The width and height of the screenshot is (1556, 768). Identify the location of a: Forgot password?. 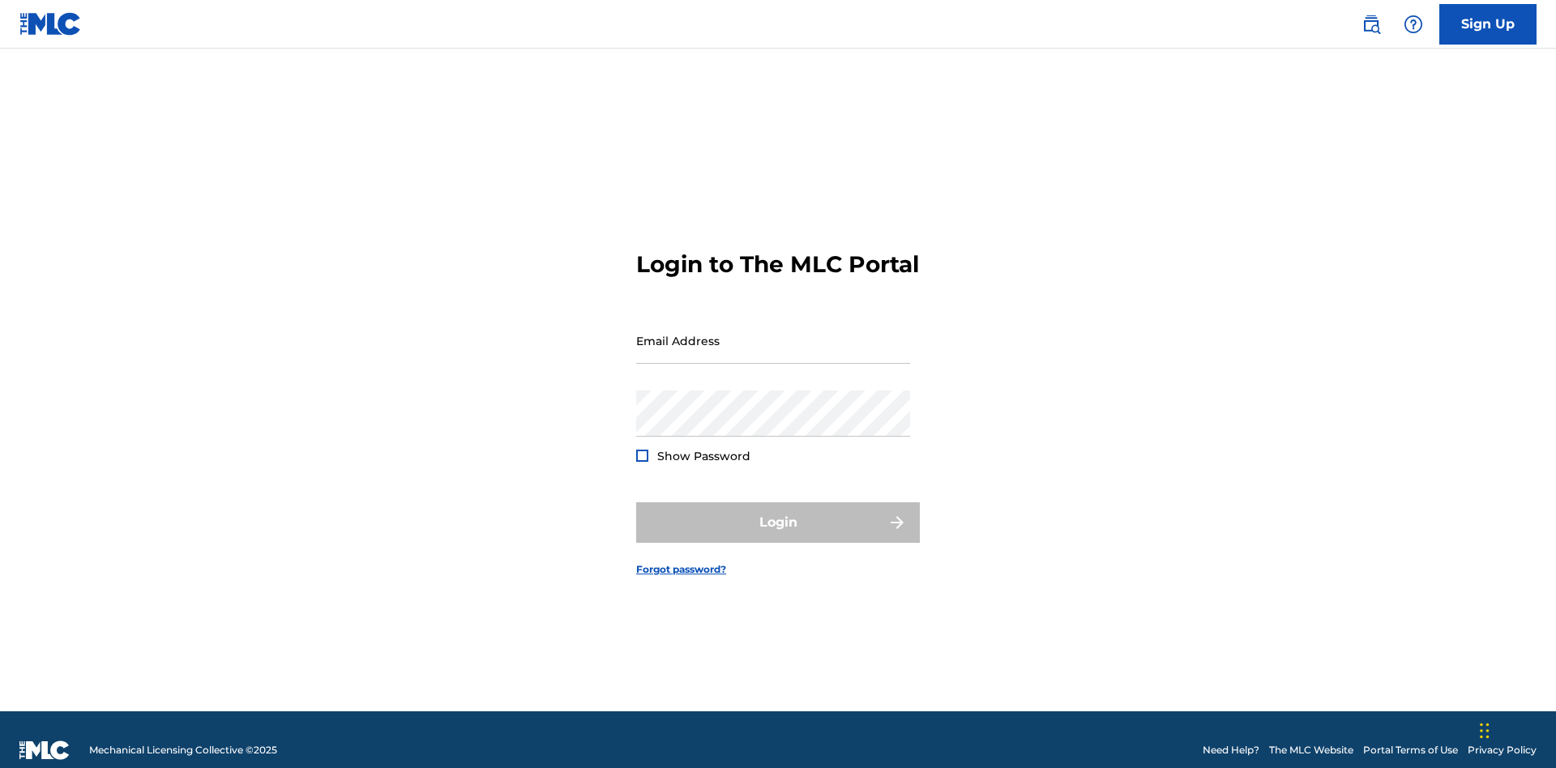
(681, 570).